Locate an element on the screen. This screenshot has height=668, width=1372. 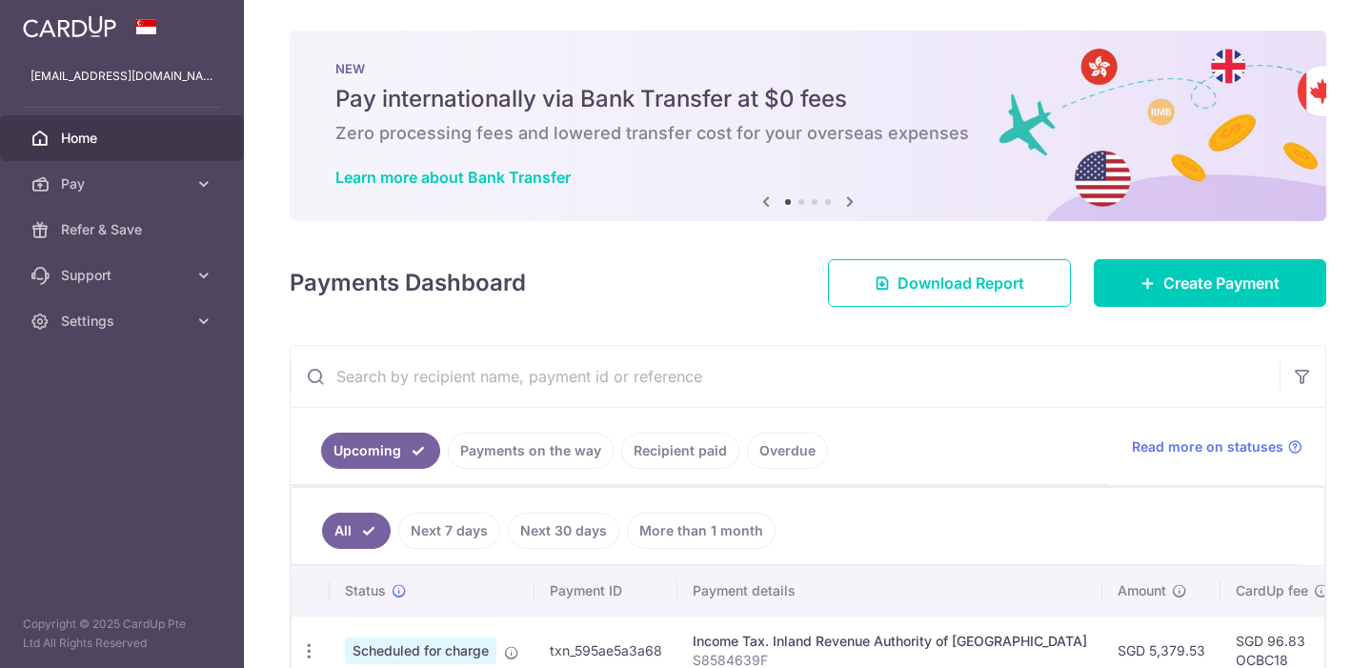
h4: Payments Dashboard is located at coordinates (408, 283).